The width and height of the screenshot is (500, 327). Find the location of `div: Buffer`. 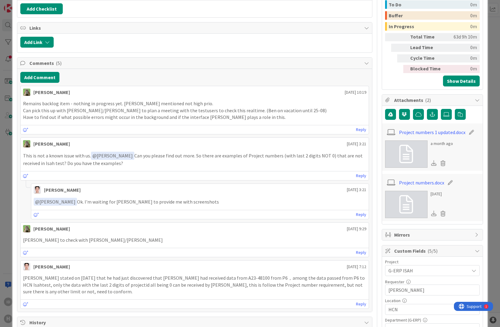

div: Buffer is located at coordinates (429, 15).